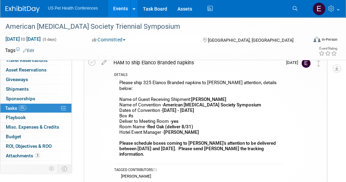  What do you see at coordinates (17, 89) in the screenshot?
I see `span: Shipments` at bounding box center [17, 89].